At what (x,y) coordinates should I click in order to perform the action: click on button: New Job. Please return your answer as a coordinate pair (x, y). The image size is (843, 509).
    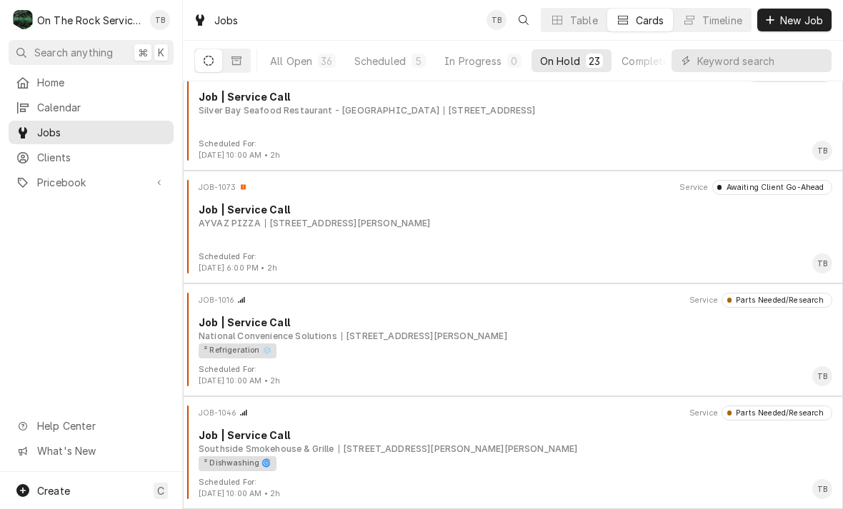
    Looking at the image, I should click on (794, 20).